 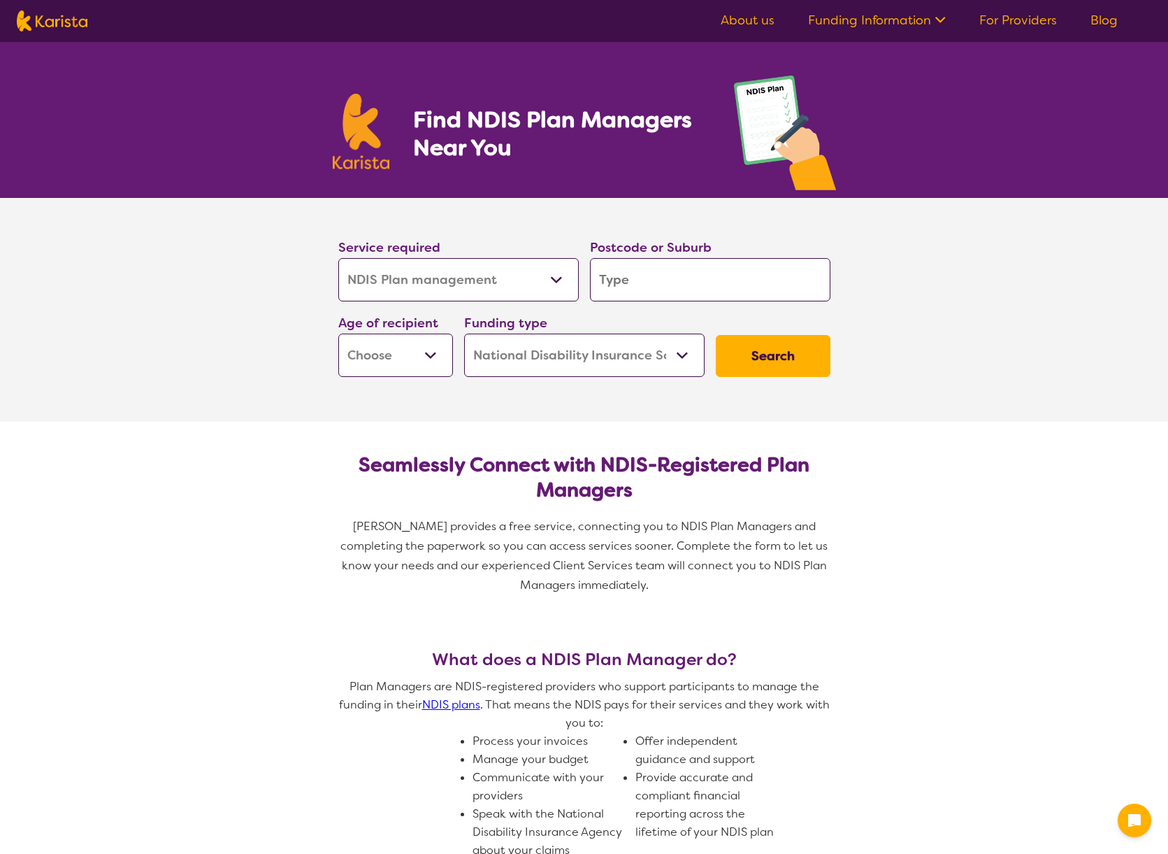 I want to click on h2: Seamlessly Connect with NDIS-Registered Plan Managers, so click(x=584, y=477).